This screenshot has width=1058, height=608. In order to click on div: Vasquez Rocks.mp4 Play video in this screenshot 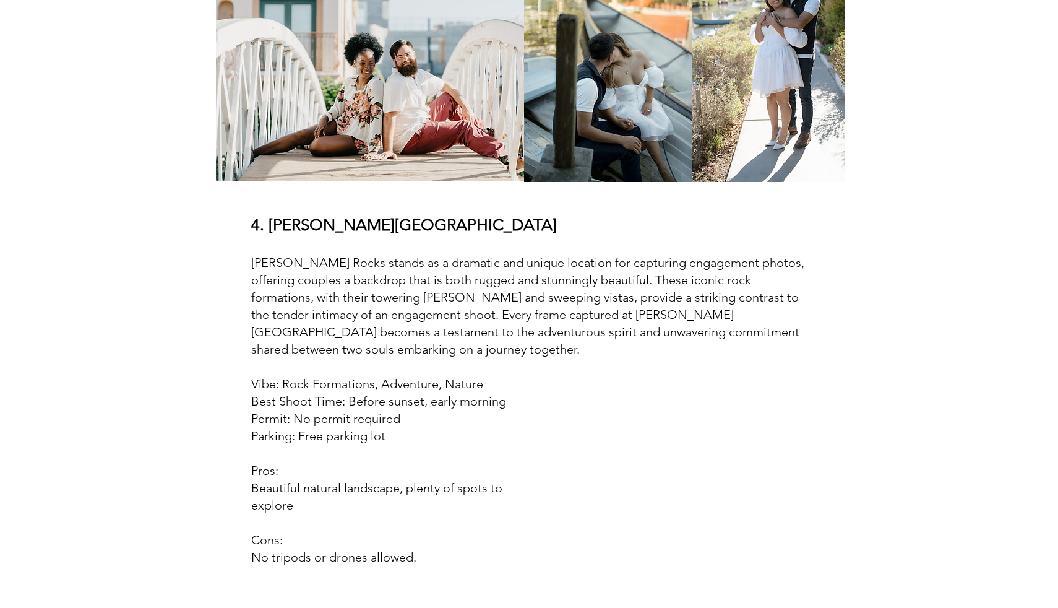, I will do `click(686, 444)`.